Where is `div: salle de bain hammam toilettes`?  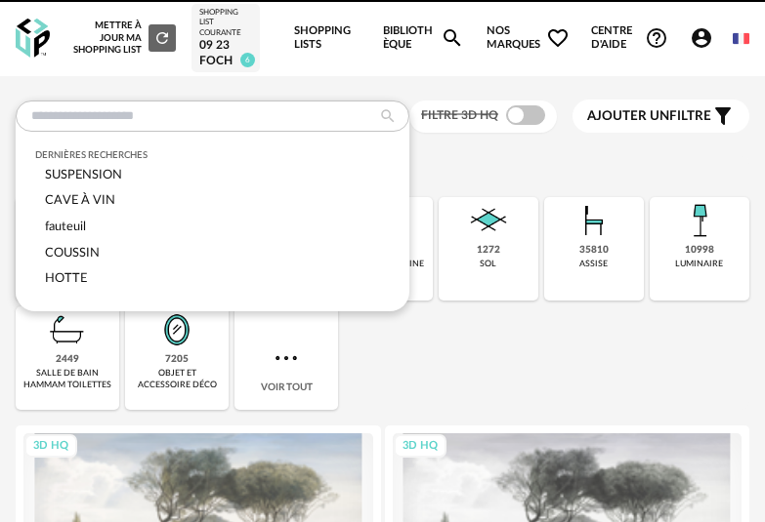 div: salle de bain hammam toilettes is located at coordinates (67, 379).